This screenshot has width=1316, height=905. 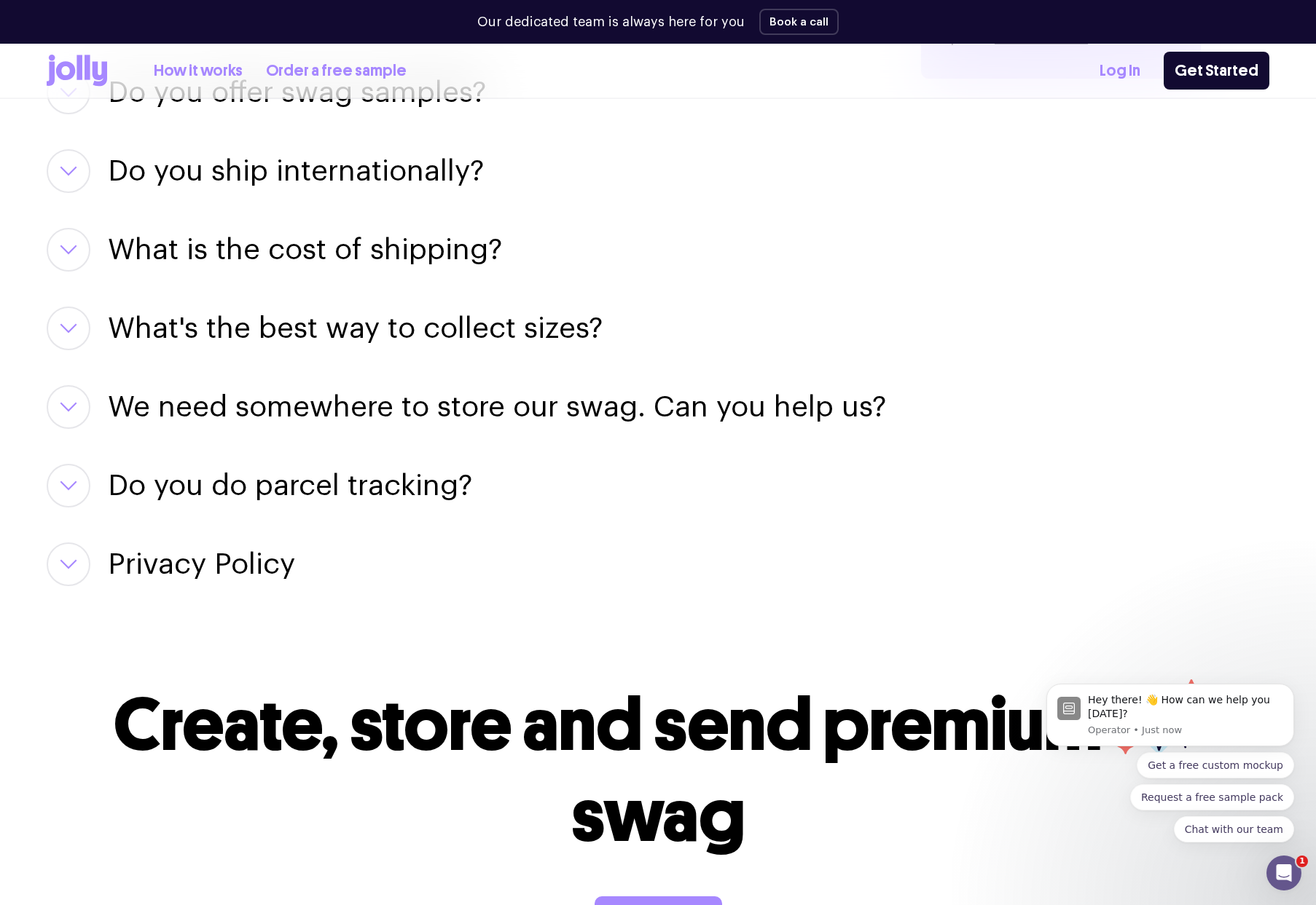 I want to click on p: Message from Operator, sent Just now, so click(x=161, y=65).